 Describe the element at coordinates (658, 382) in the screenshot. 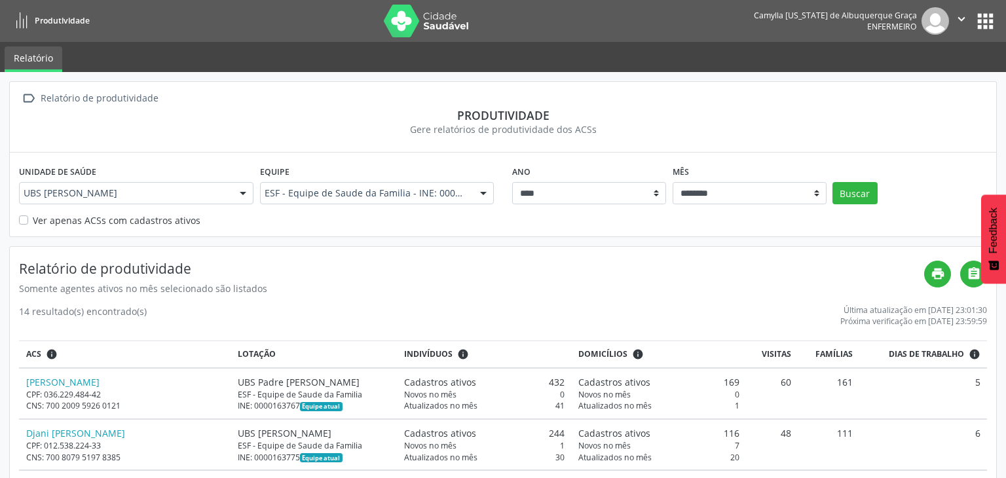

I see `div: 169` at that location.